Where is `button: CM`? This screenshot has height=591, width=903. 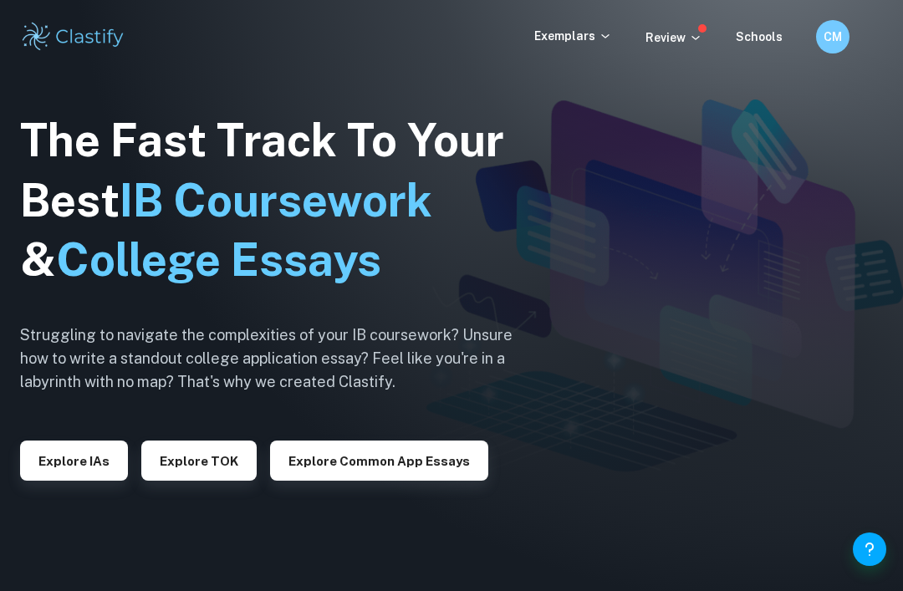 button: CM is located at coordinates (833, 37).